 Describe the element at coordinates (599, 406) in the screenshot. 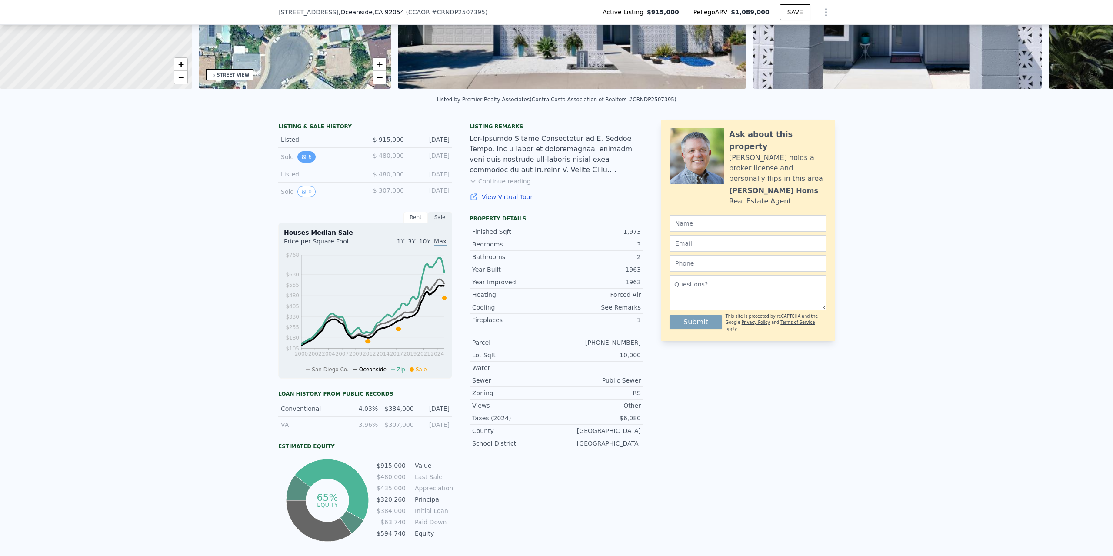

I see `div: Other` at that location.